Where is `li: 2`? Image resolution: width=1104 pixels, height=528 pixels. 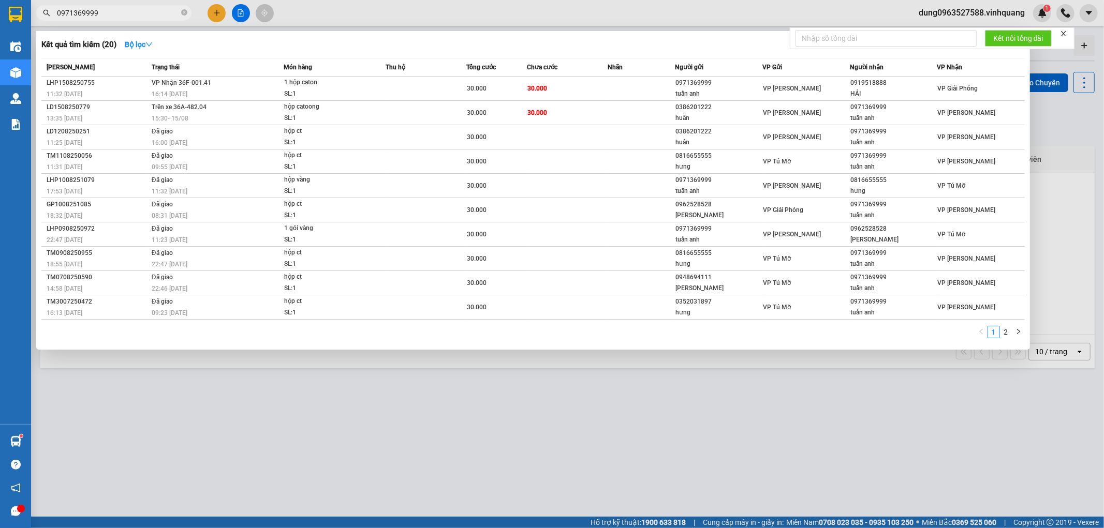
li: 2 is located at coordinates (1006, 332).